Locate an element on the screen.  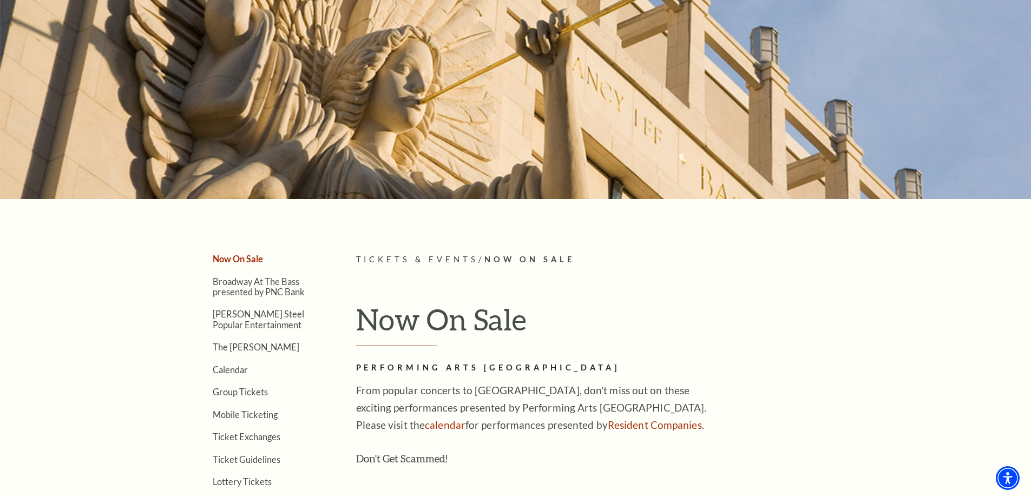
div: Accessibility Menu is located at coordinates (1008, 478).